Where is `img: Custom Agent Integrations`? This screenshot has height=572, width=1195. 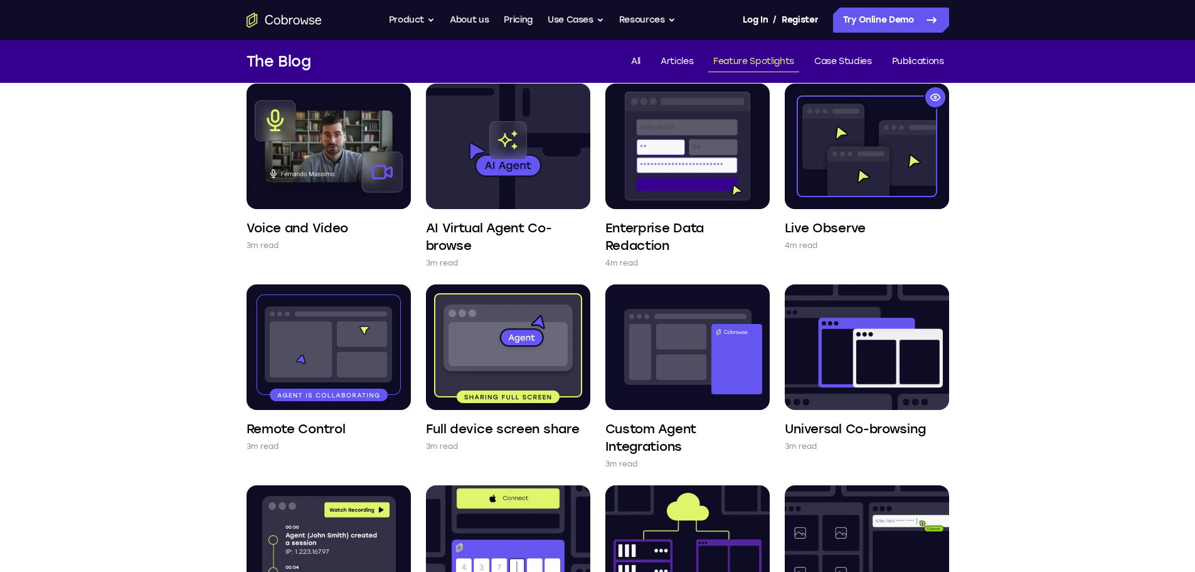
img: Custom Agent Integrations is located at coordinates (688, 347).